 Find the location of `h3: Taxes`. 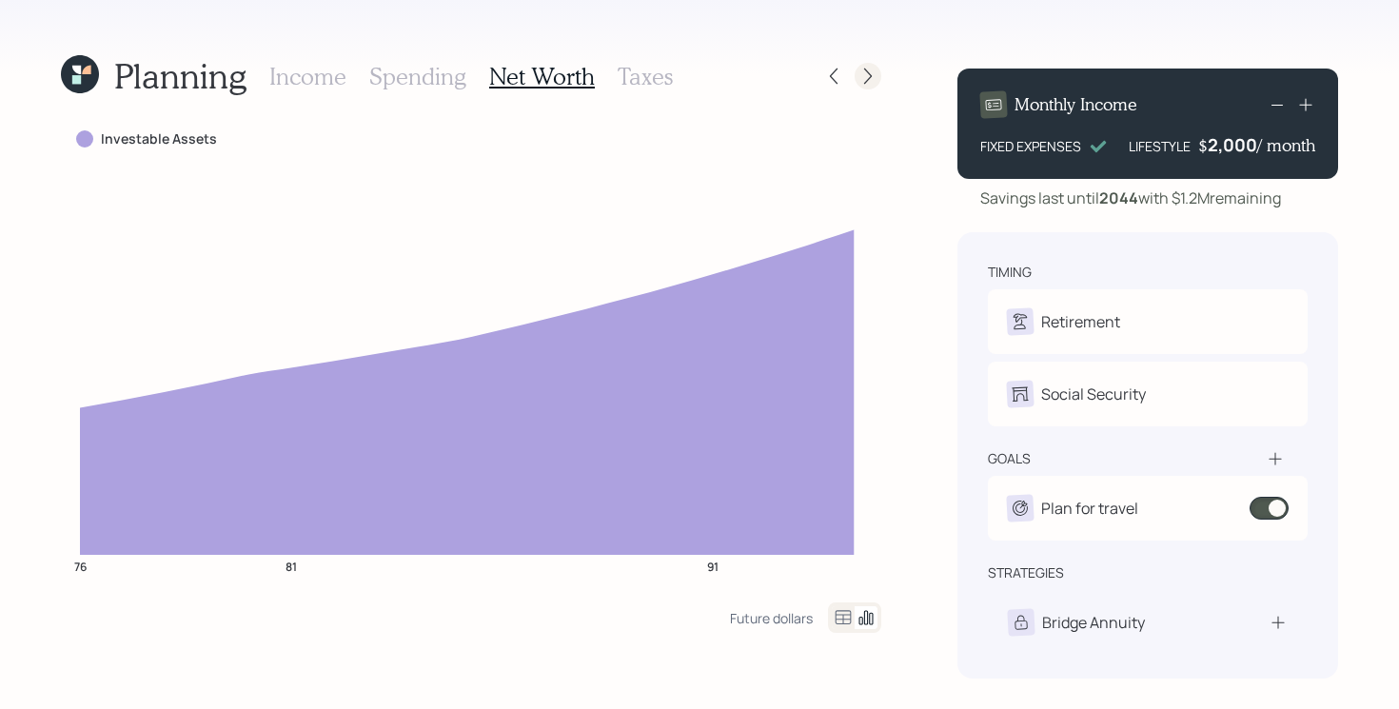

h3: Taxes is located at coordinates (645, 76).